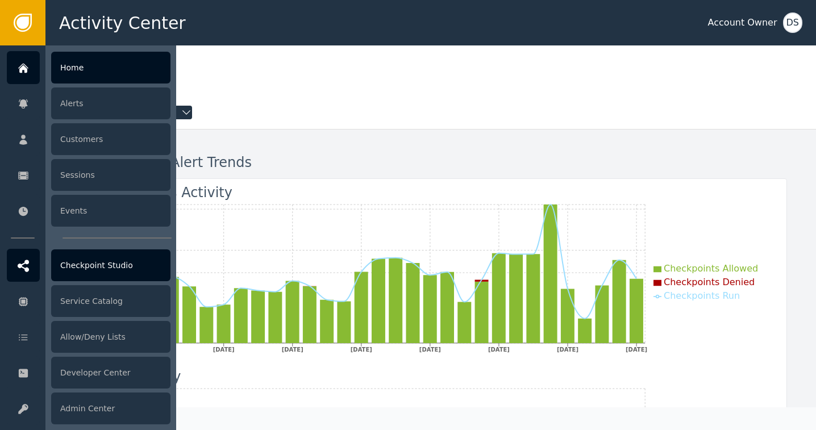  I want to click on button: DS, so click(793, 23).